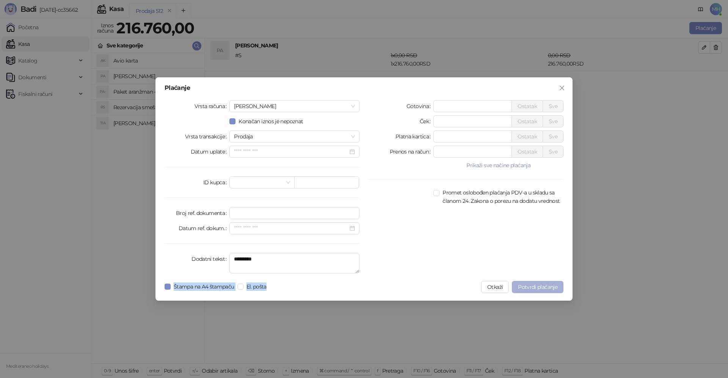 The height and width of the screenshot is (378, 728). What do you see at coordinates (562, 88) in the screenshot?
I see `button: Close` at bounding box center [562, 88].